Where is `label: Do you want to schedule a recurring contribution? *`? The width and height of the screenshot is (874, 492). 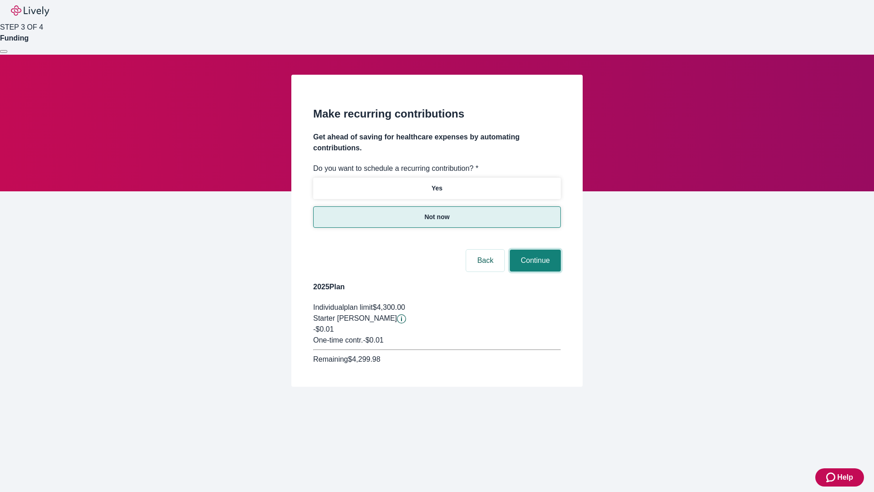 label: Do you want to schedule a recurring contribution? * is located at coordinates (396, 168).